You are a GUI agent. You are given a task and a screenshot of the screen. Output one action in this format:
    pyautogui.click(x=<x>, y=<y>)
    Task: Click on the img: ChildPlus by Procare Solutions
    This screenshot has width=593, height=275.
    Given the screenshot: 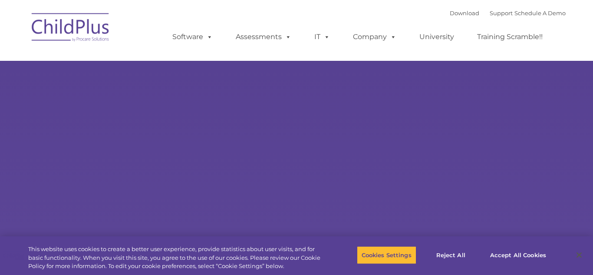 What is the action you would take?
    pyautogui.click(x=71, y=29)
    